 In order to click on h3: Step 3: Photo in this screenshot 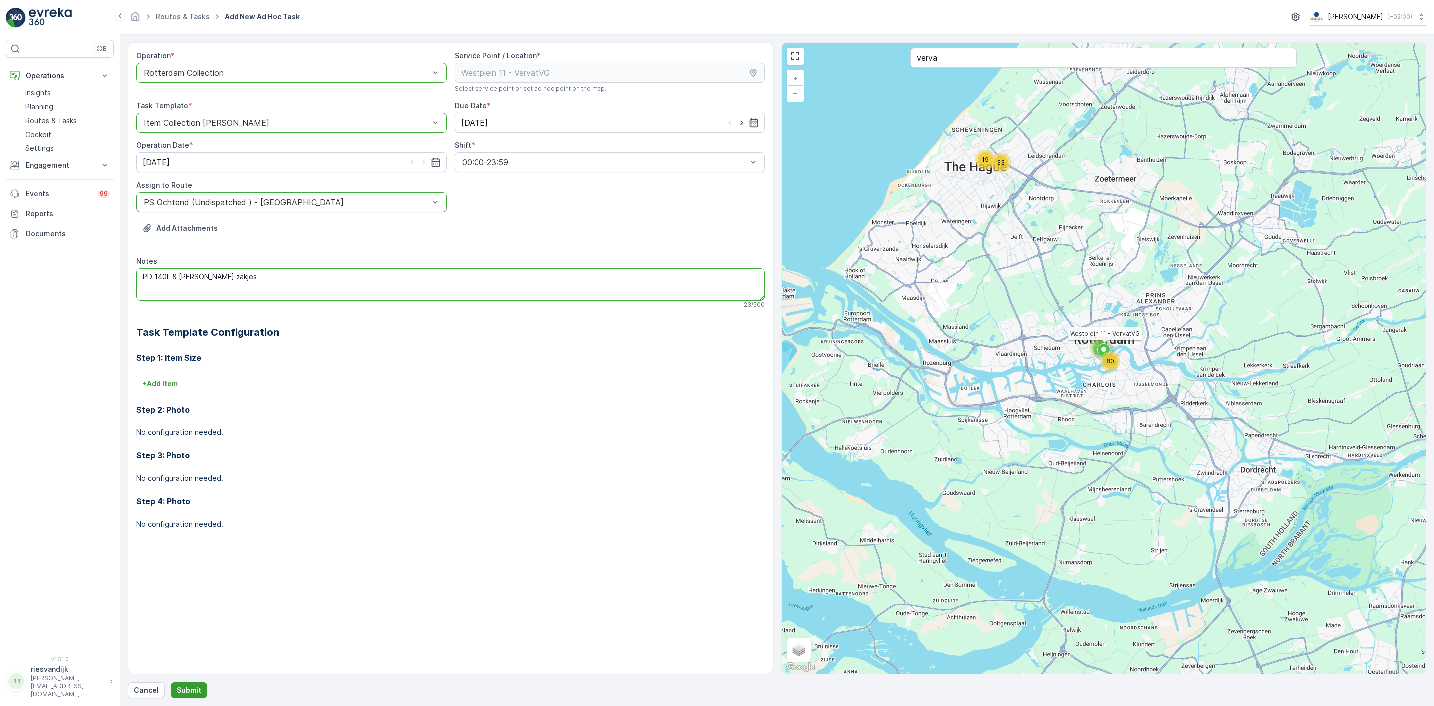, I will do `click(451, 455)`.